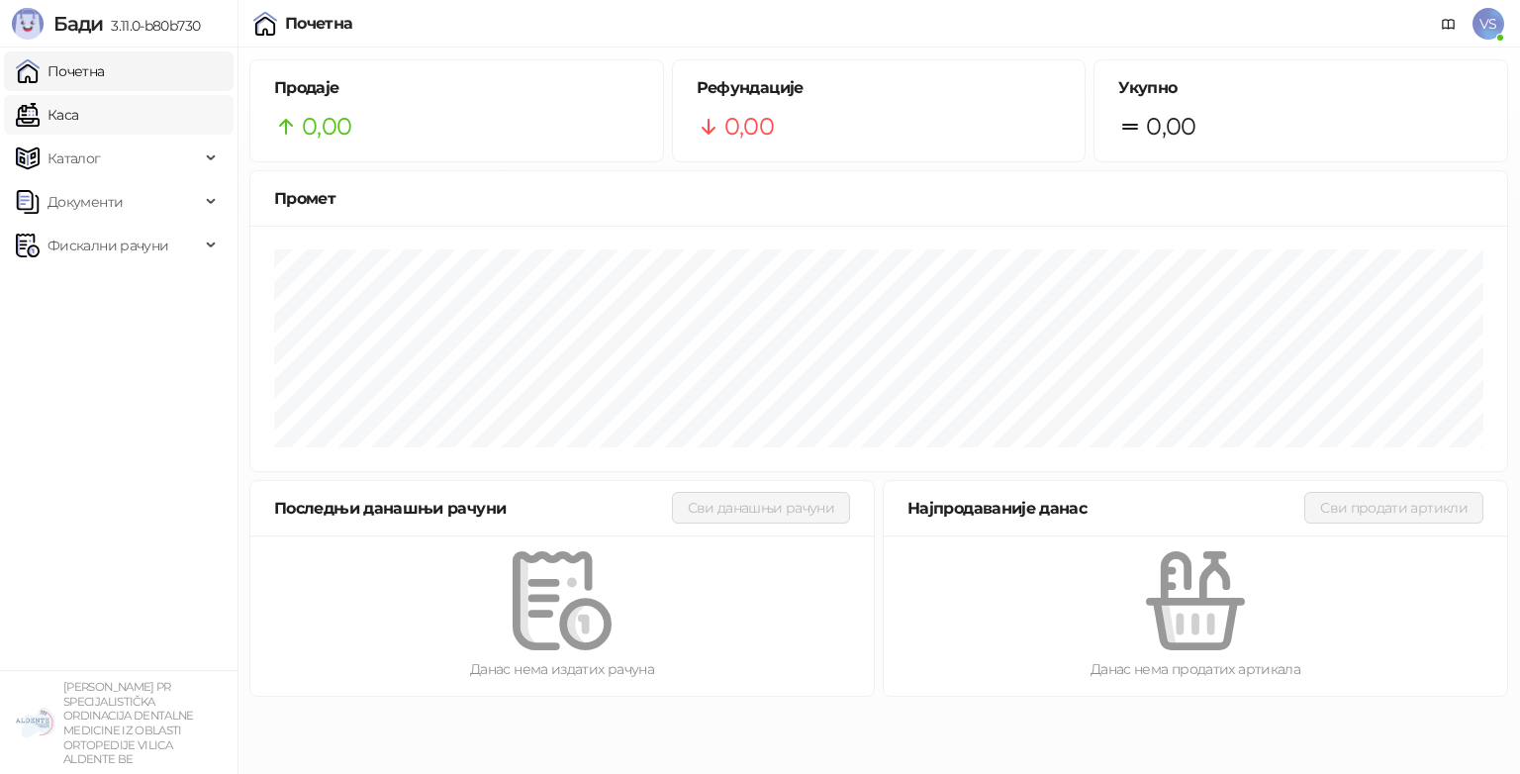  I want to click on a: Каса, so click(46, 115).